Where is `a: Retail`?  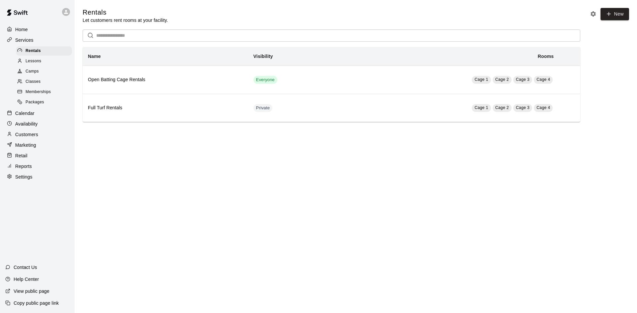 a: Retail is located at coordinates (37, 156).